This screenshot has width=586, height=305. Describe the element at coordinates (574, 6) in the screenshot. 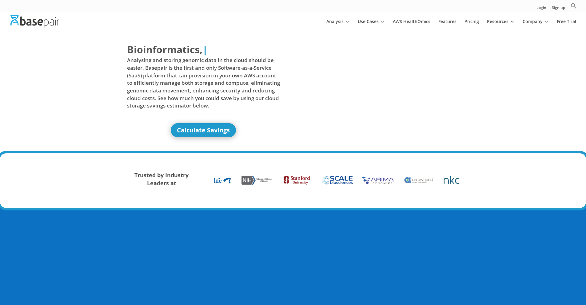

I see `svg: Search` at that location.